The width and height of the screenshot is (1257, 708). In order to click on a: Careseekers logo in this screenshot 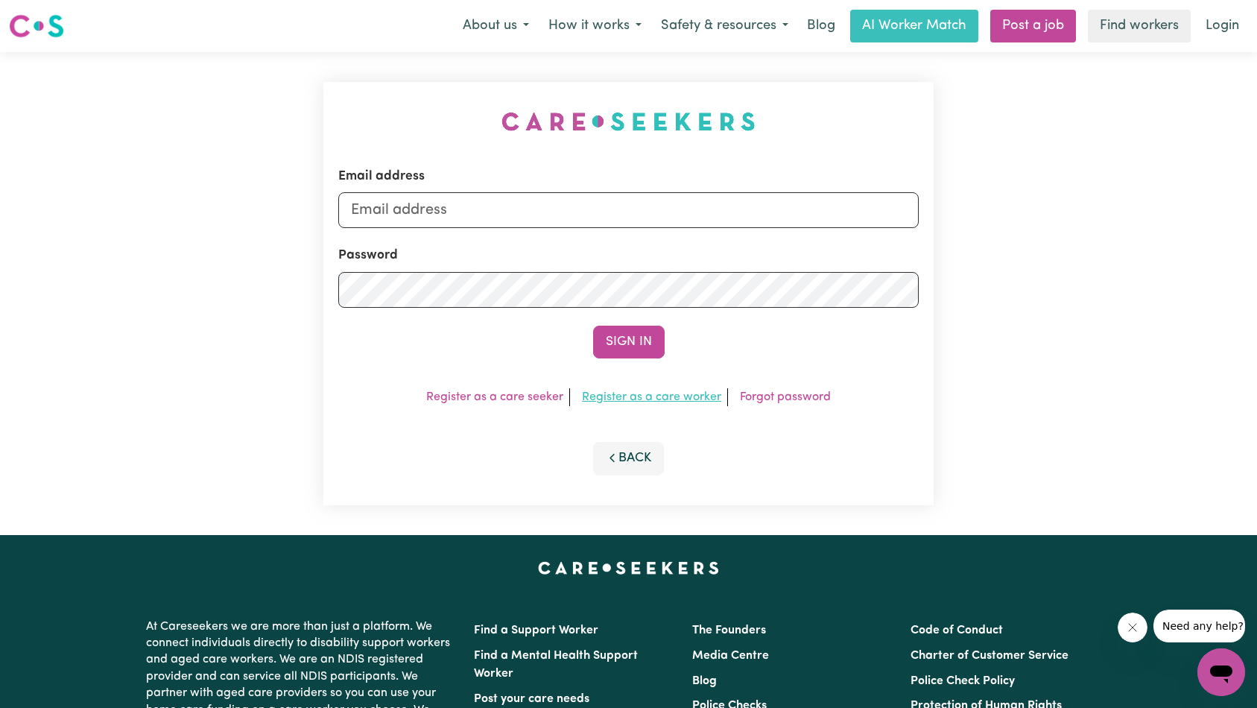, I will do `click(36, 26)`.